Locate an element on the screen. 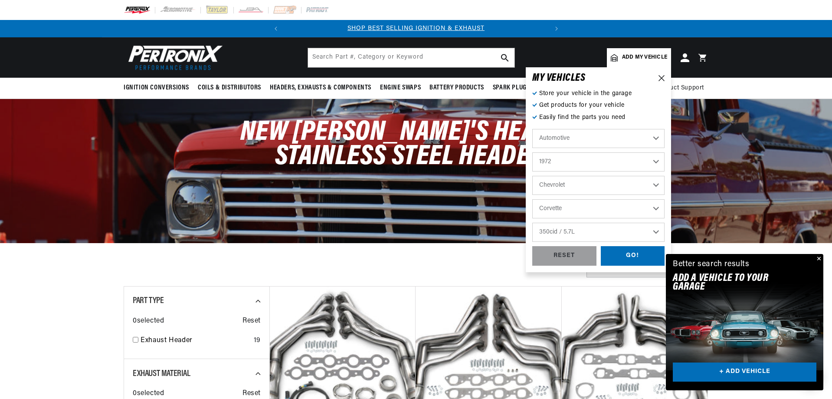 The image size is (832, 399). summary: Coils & Distributors is located at coordinates (230, 88).